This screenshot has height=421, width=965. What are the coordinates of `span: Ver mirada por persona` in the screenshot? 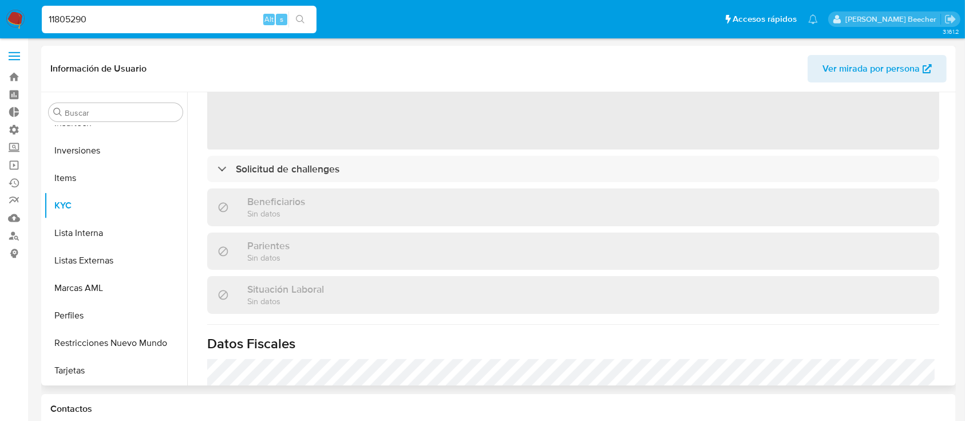 It's located at (871, 69).